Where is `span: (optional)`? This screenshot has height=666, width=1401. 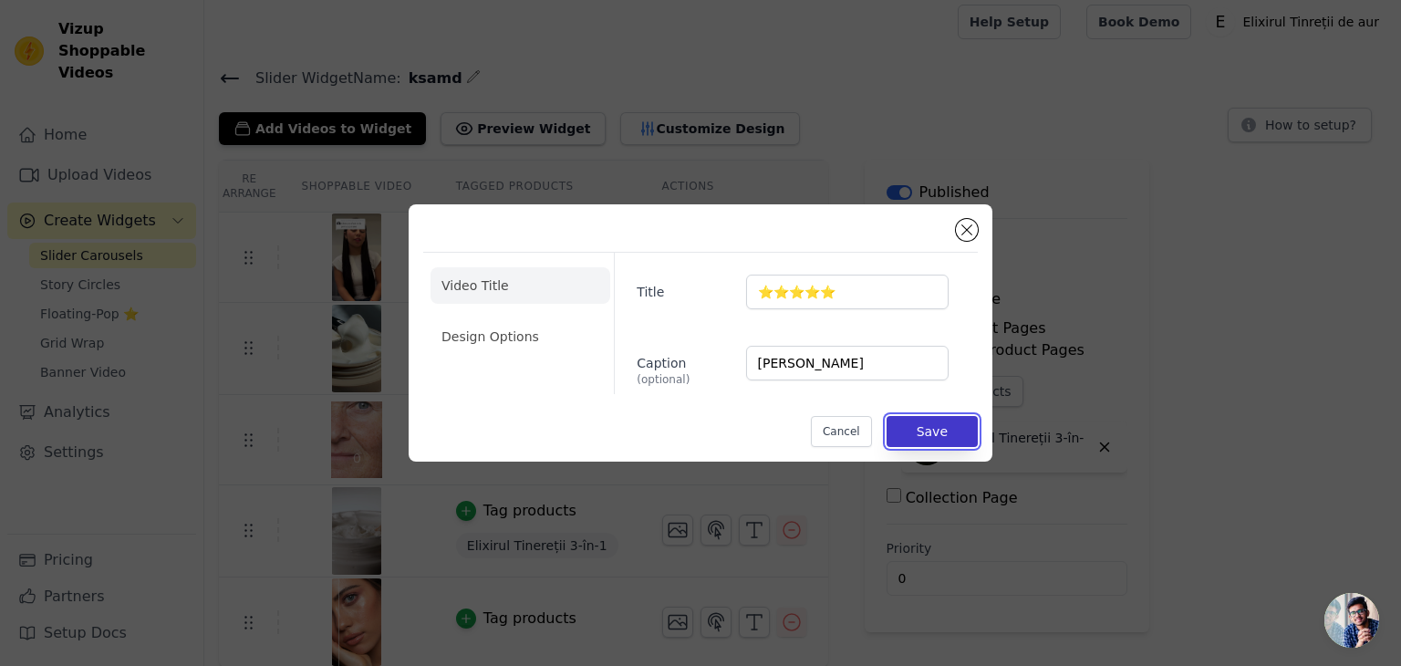
span: (optional) is located at coordinates (683, 379).